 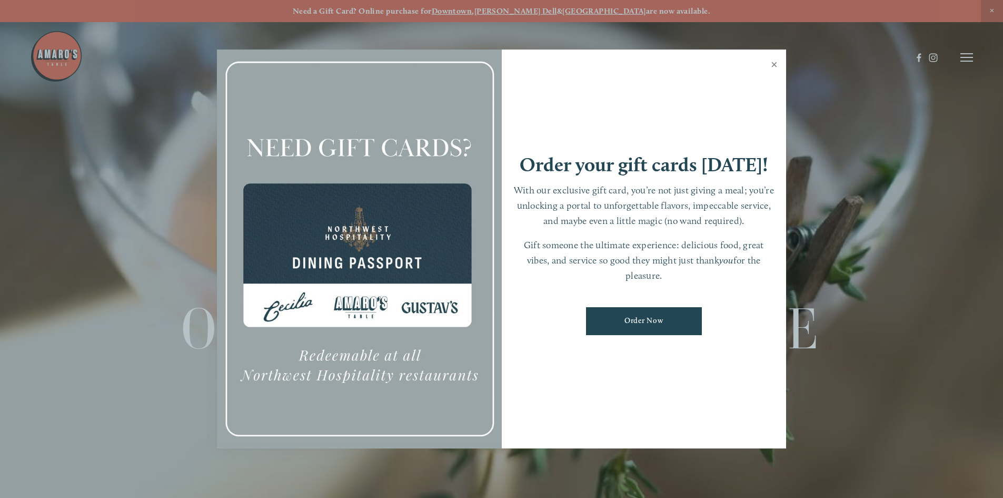 What do you see at coordinates (774, 66) in the screenshot?
I see `a: Close` at bounding box center [774, 66].